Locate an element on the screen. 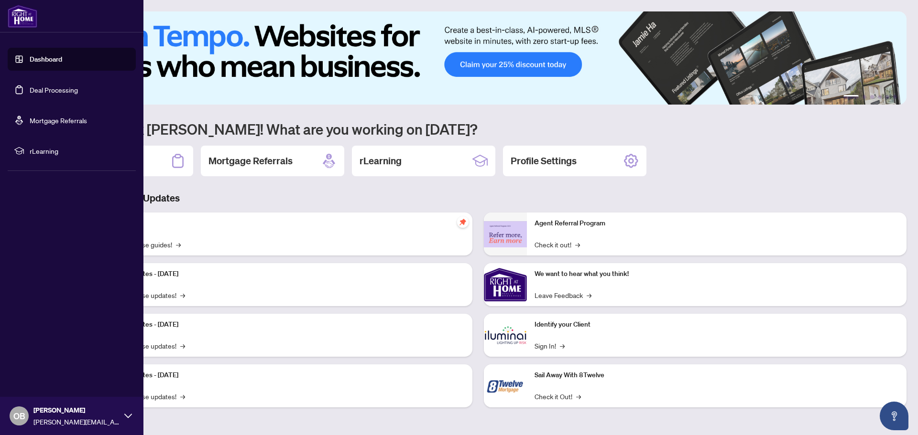  img: Sail Away With 8Twelve is located at coordinates (505, 386).